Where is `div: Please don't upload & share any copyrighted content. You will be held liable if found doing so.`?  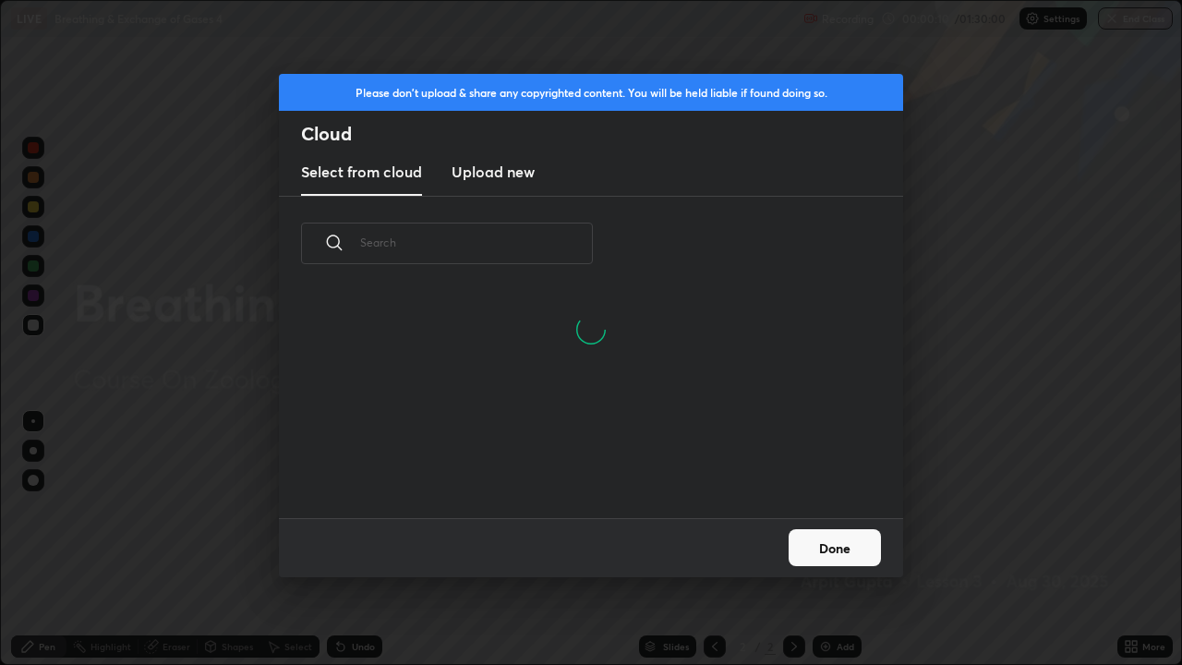 div: Please don't upload & share any copyrighted content. You will be held liable if found doing so. is located at coordinates (591, 92).